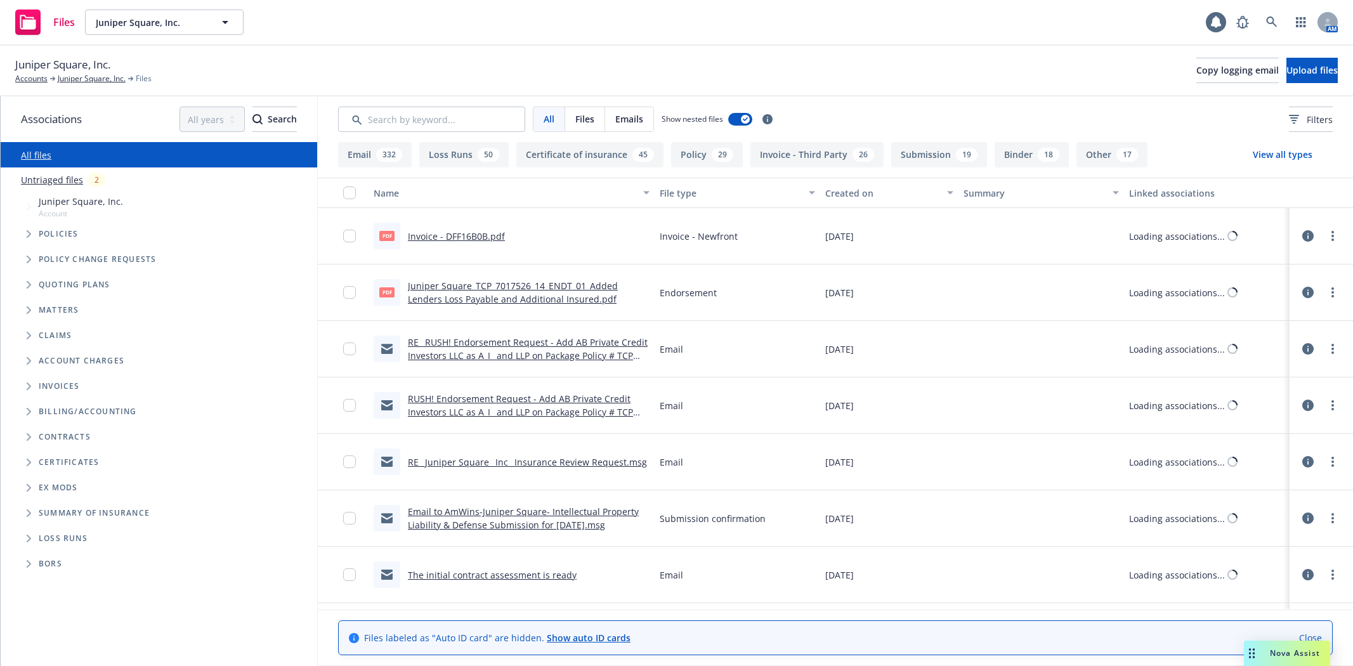 This screenshot has height=666, width=1353. Describe the element at coordinates (81, 213) in the screenshot. I see `span: Account` at that location.